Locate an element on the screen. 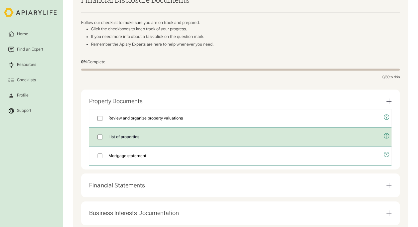  span: 30 is located at coordinates (388, 77).